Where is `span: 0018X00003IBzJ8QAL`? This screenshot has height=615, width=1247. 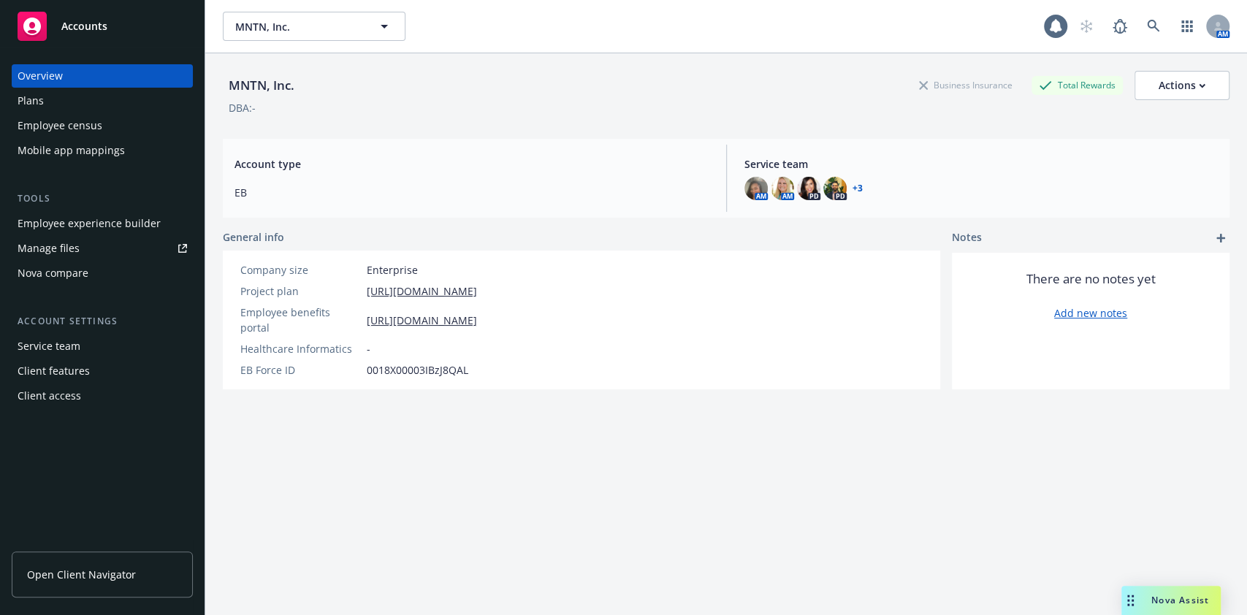
span: 0018X00003IBzJ8QAL is located at coordinates (417, 370).